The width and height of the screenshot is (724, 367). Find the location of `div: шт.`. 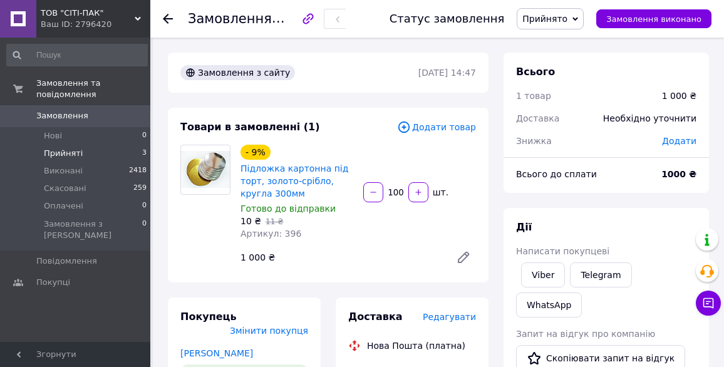

div: шт. is located at coordinates (440, 192).